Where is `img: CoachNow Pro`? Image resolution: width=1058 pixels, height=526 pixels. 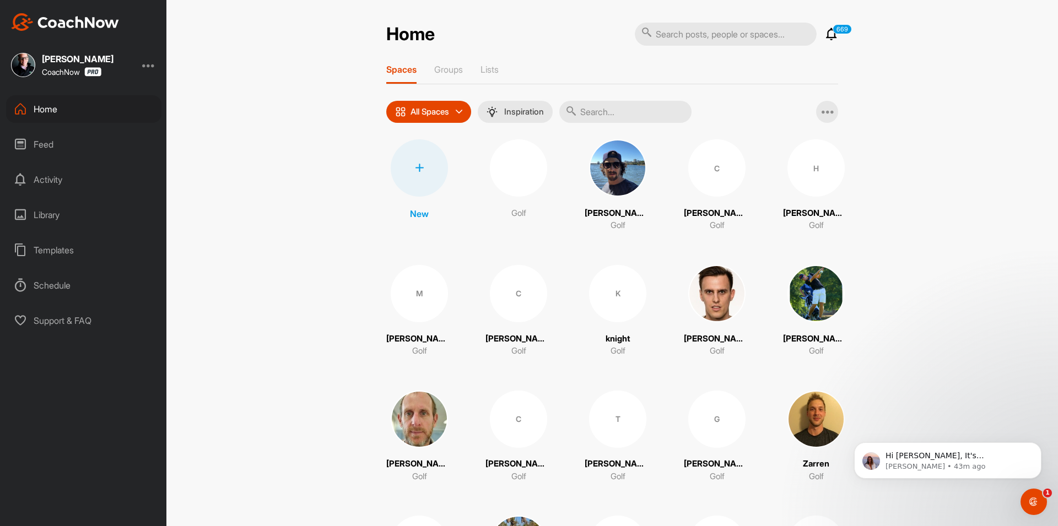
img: CoachNow Pro is located at coordinates (93, 72).